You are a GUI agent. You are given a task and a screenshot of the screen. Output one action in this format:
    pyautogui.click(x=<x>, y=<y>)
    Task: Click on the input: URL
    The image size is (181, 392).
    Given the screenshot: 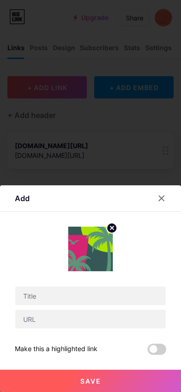 What is the action you would take?
    pyautogui.click(x=91, y=319)
    